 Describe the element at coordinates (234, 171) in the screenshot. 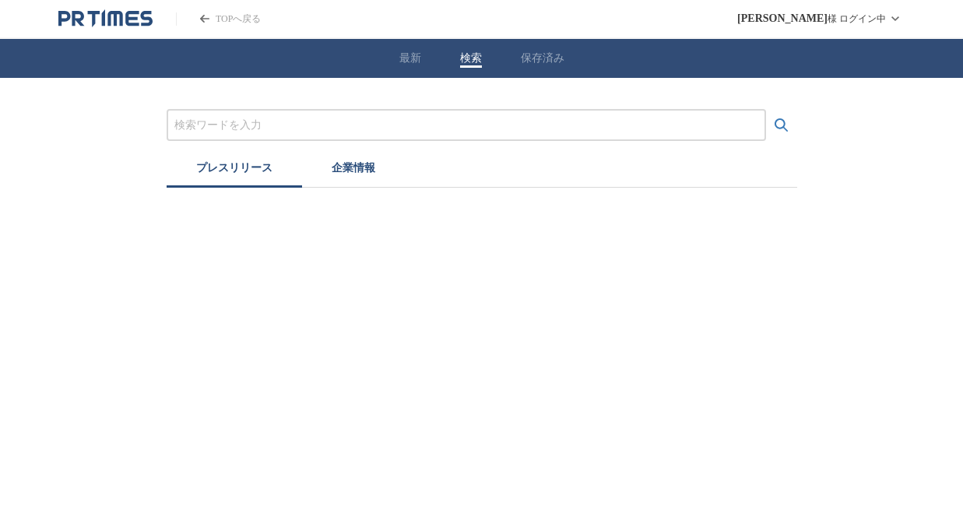

I see `button: プレスリリース` at that location.